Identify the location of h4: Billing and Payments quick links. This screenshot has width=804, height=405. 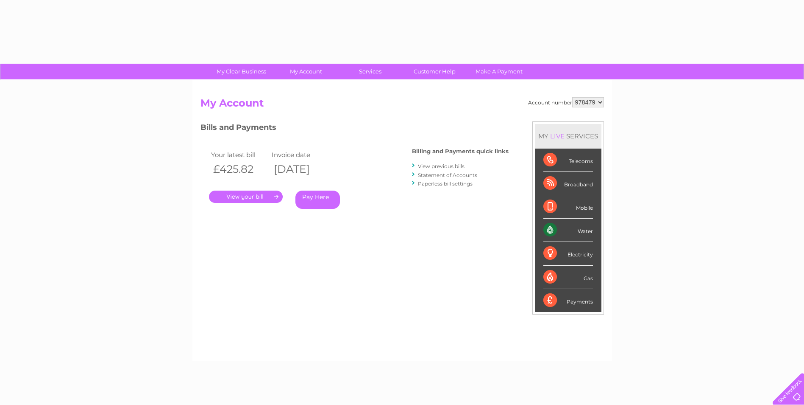
(461, 151).